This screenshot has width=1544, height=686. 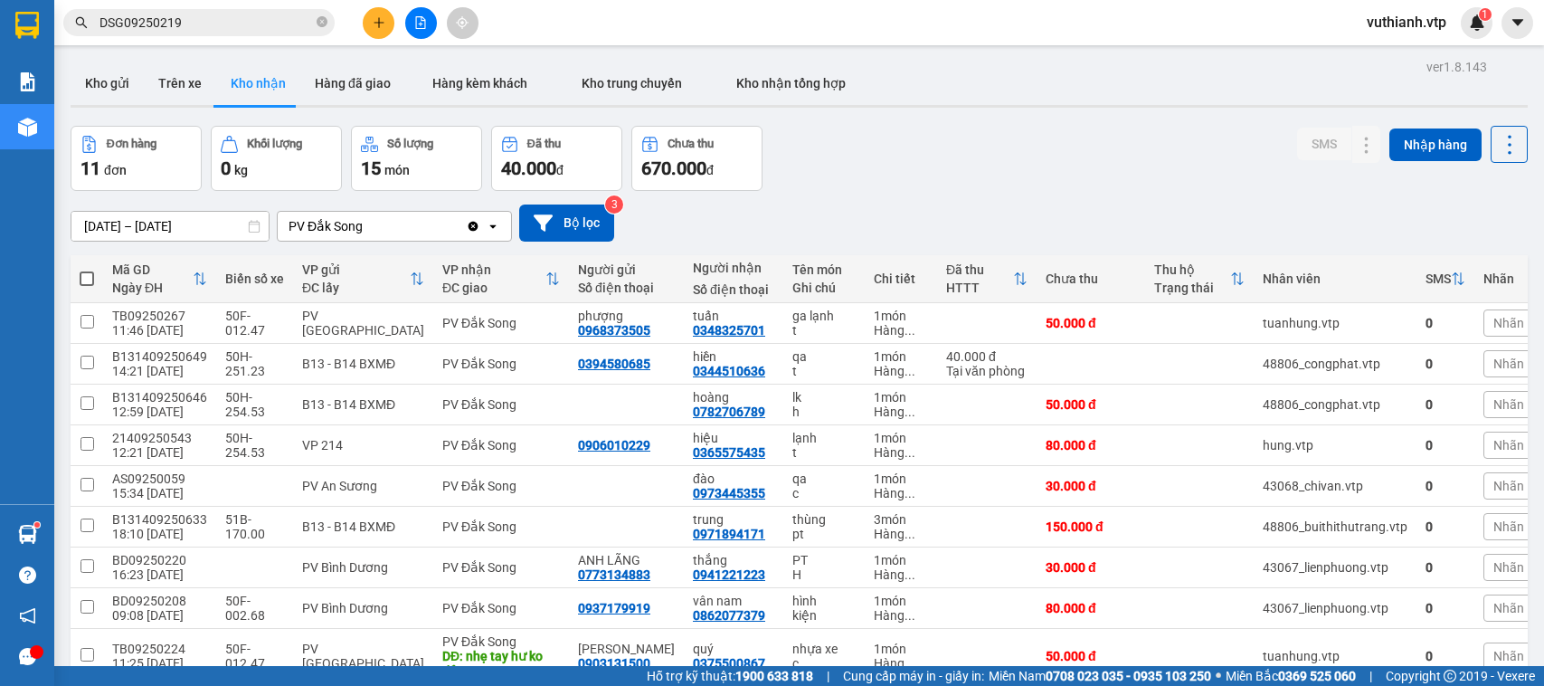 I want to click on div: 0, so click(x=1445, y=526).